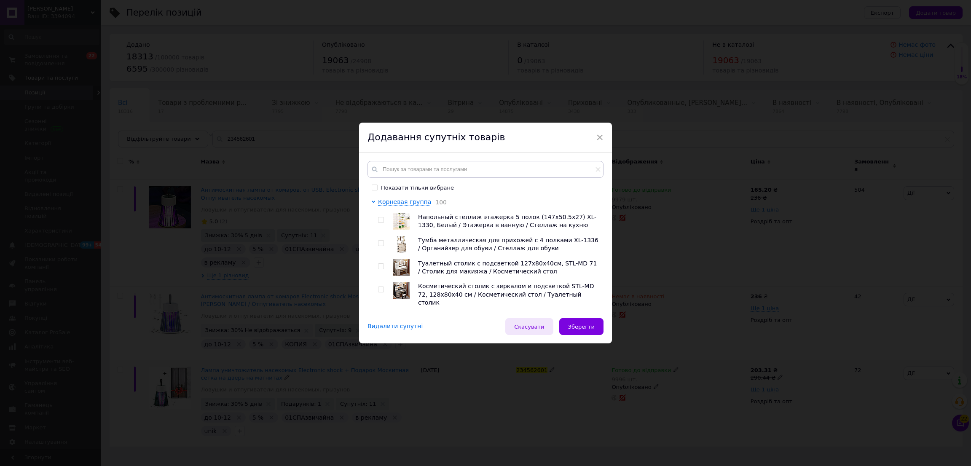  Describe the element at coordinates (401, 268) in the screenshot. I see `img: Туалетный столик с подсветкой 127х80х40см, STL-MD 71 / Столик для макияжа / Косметический стол` at that location.